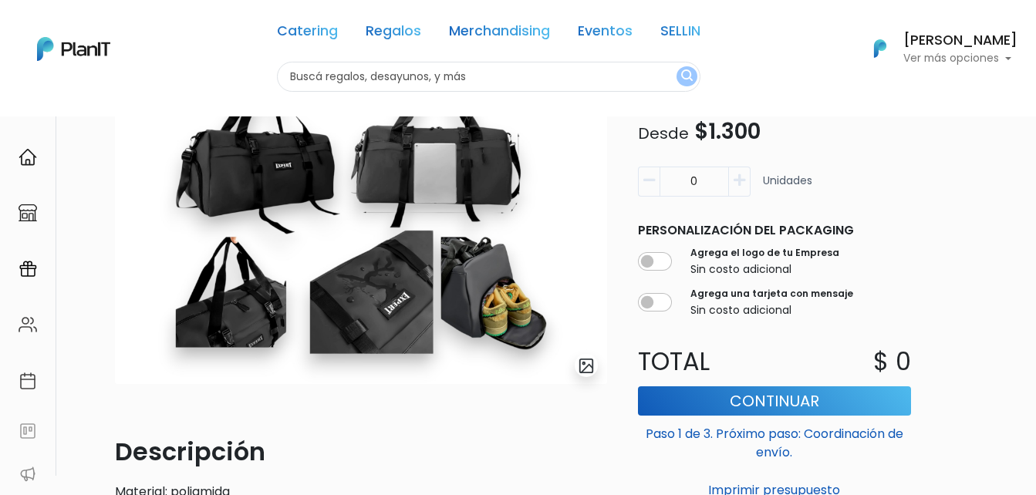 This screenshot has width=1036, height=495. I want to click on p: Total, so click(701, 362).